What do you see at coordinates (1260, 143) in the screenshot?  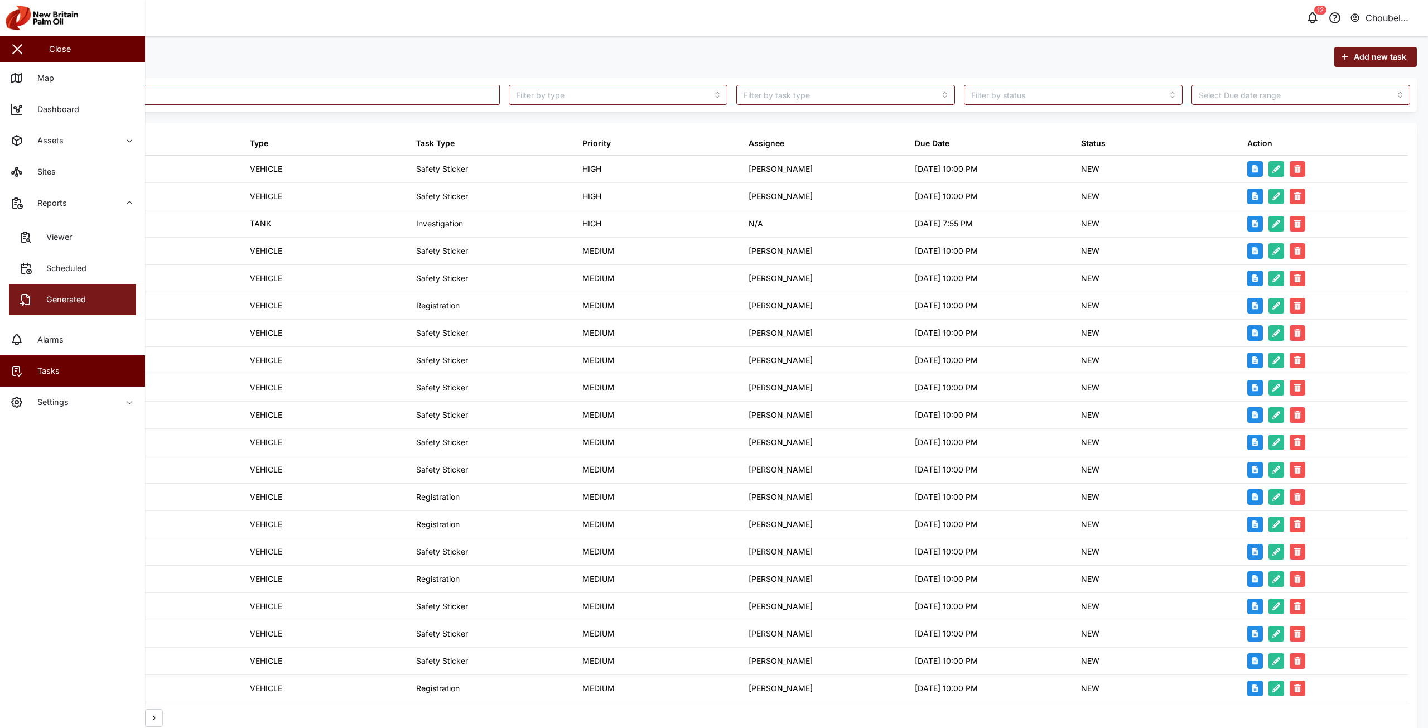 I see `div: Action` at bounding box center [1260, 143].